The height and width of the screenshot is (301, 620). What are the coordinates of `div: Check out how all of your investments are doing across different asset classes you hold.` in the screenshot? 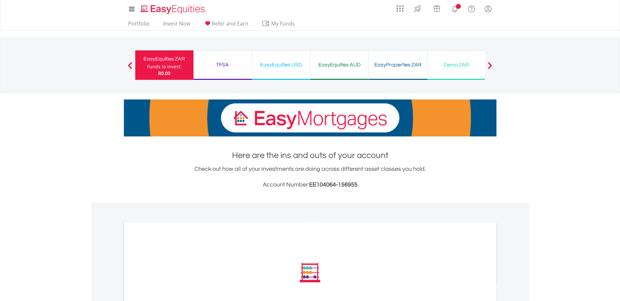 It's located at (310, 177).